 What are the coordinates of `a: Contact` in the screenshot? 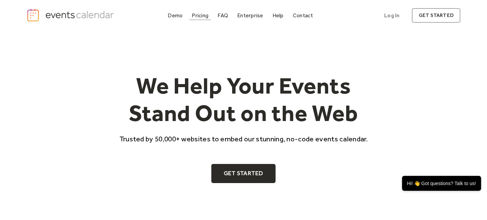 It's located at (303, 15).